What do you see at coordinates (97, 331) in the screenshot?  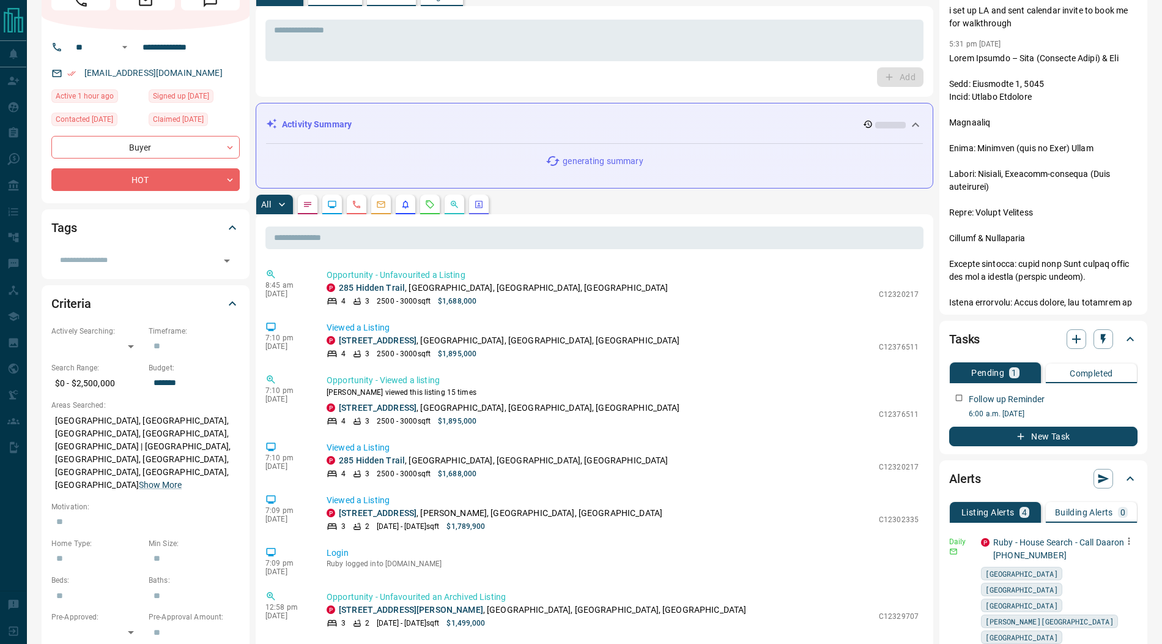 I see `p: Actively Searching:` at bounding box center [97, 331].